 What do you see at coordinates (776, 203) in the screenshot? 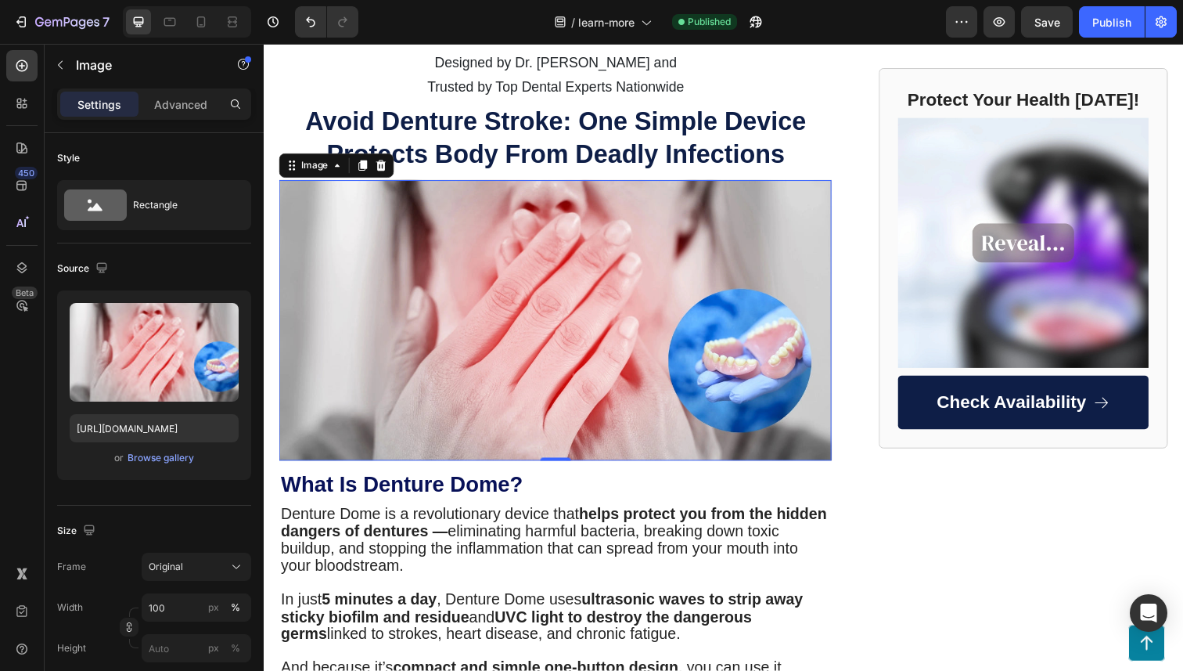
I see `img: reveal-ezgif.com-png-to-webp-converter.webp` at bounding box center [776, 203].